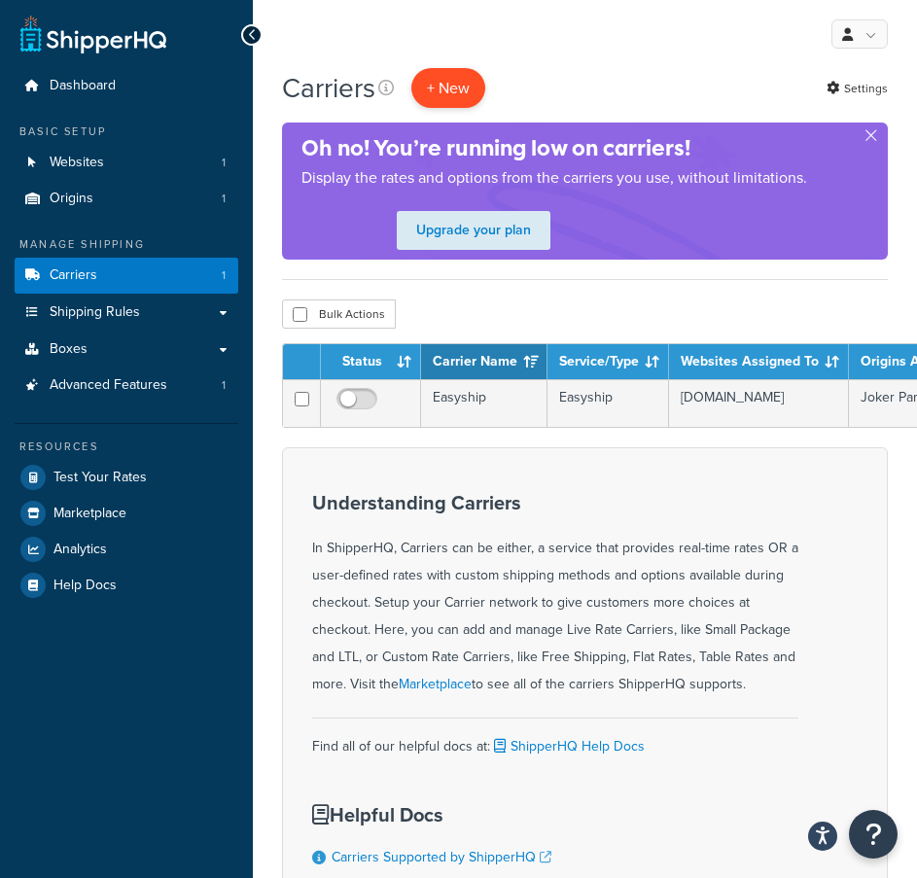 The width and height of the screenshot is (917, 878). What do you see at coordinates (126, 312) in the screenshot?
I see `a: Shipping Rules` at bounding box center [126, 312].